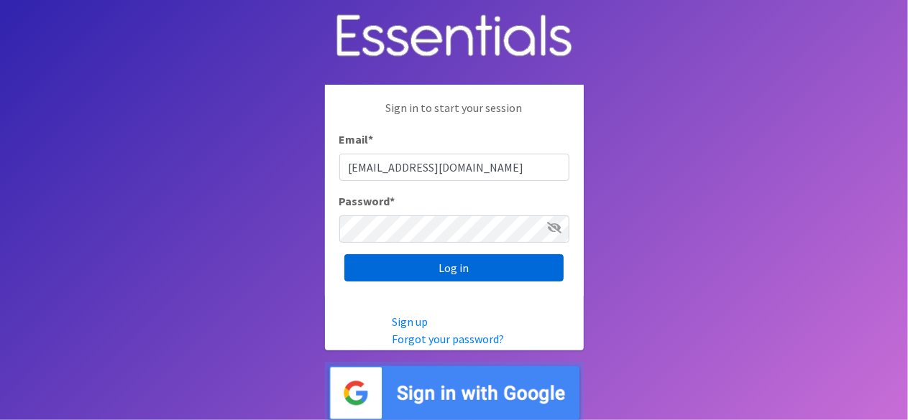 The width and height of the screenshot is (908, 420). What do you see at coordinates (453, 268) in the screenshot?
I see `input: Log in` at bounding box center [453, 268].